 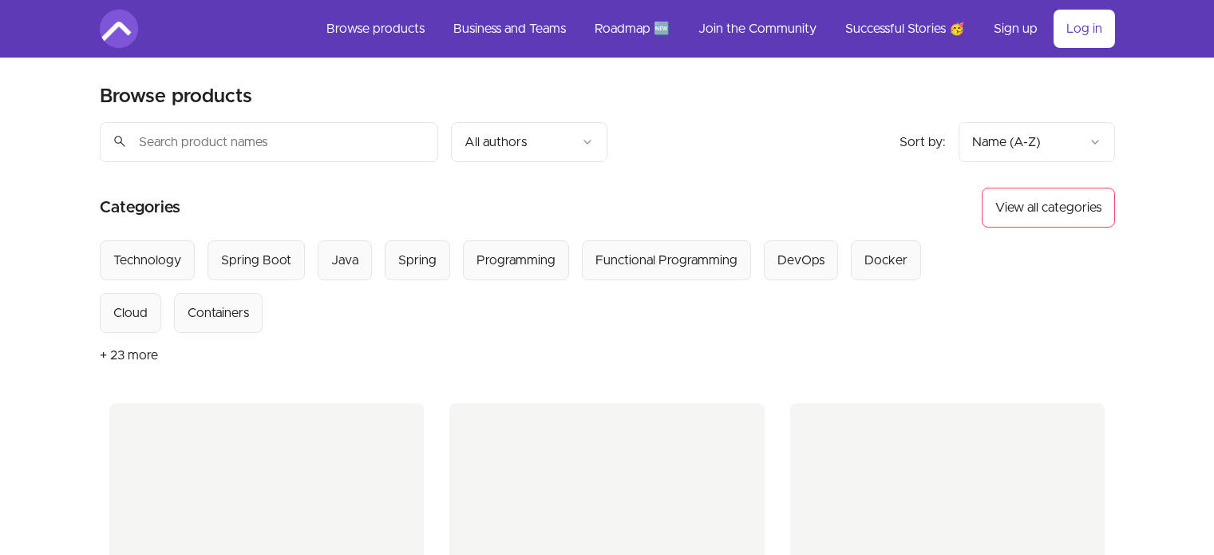 I want to click on div: Spring, so click(x=417, y=260).